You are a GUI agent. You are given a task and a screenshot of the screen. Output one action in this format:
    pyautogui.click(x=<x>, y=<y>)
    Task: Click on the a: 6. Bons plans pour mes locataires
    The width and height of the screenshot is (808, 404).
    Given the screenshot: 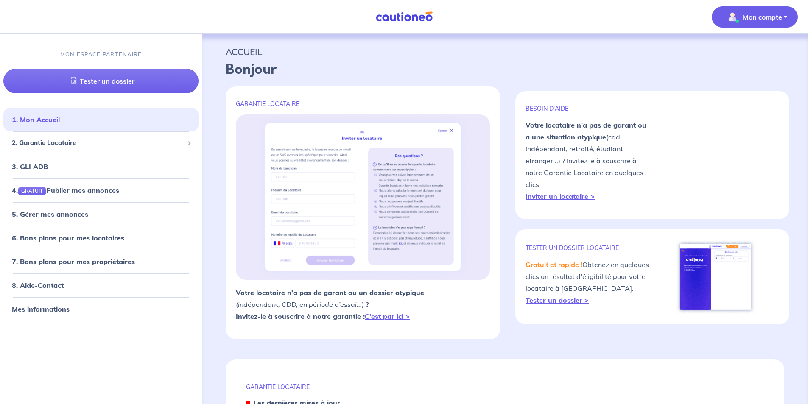 What is the action you would take?
    pyautogui.click(x=68, y=238)
    